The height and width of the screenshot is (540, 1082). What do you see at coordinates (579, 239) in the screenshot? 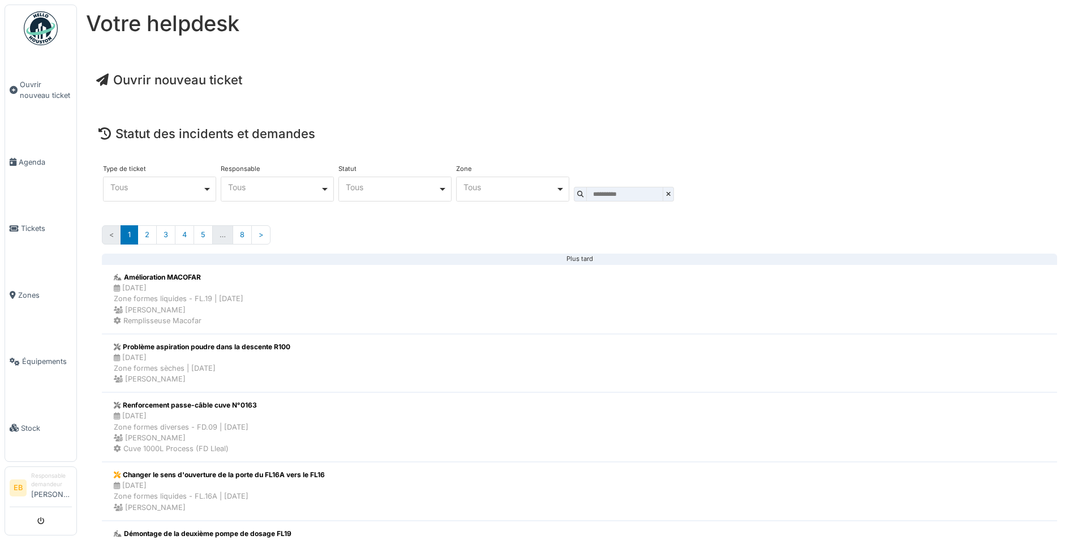
I see `nav: Pages` at bounding box center [579, 239].